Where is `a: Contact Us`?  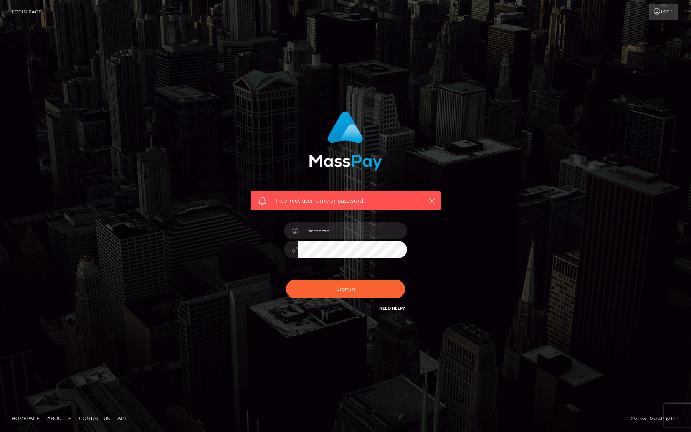
a: Contact Us is located at coordinates (94, 419).